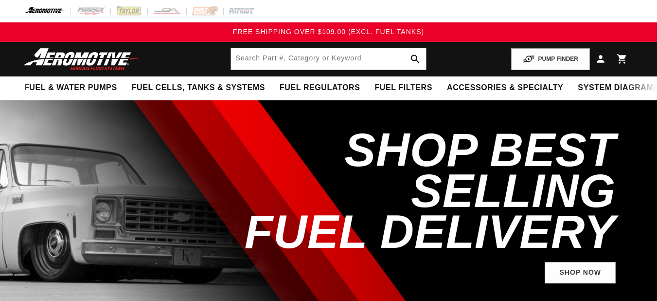  Describe the element at coordinates (71, 88) in the screenshot. I see `span: Fuel & Water Pumps` at that location.